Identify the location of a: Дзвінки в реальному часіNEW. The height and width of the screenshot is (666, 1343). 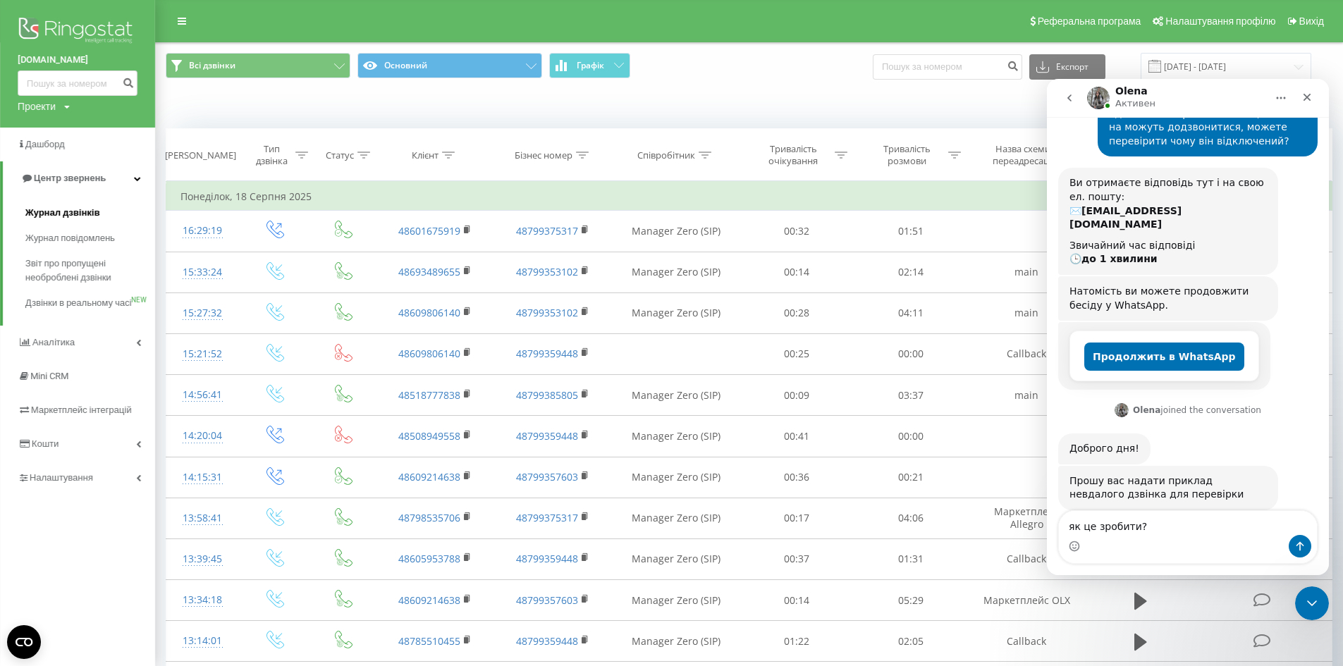
(90, 303).